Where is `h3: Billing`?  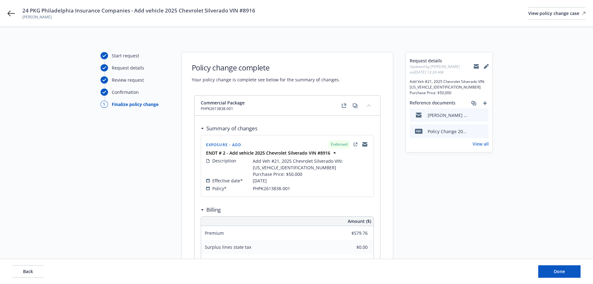 h3: Billing is located at coordinates (214, 210).